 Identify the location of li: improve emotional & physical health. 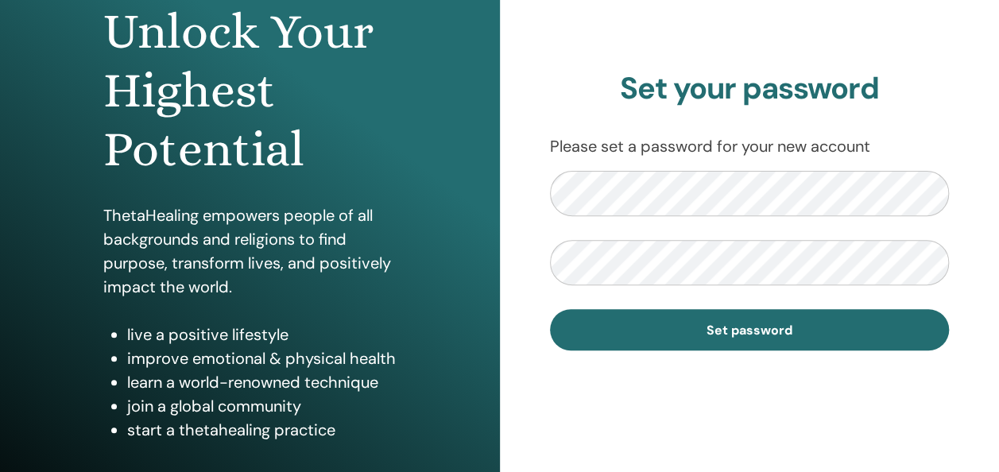
(261, 358).